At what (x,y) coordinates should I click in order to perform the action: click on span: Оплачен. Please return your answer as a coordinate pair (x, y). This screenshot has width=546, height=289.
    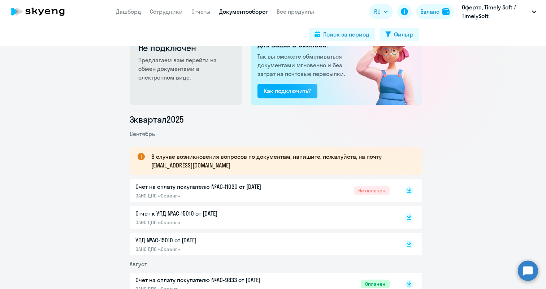
    Looking at the image, I should click on (375, 284).